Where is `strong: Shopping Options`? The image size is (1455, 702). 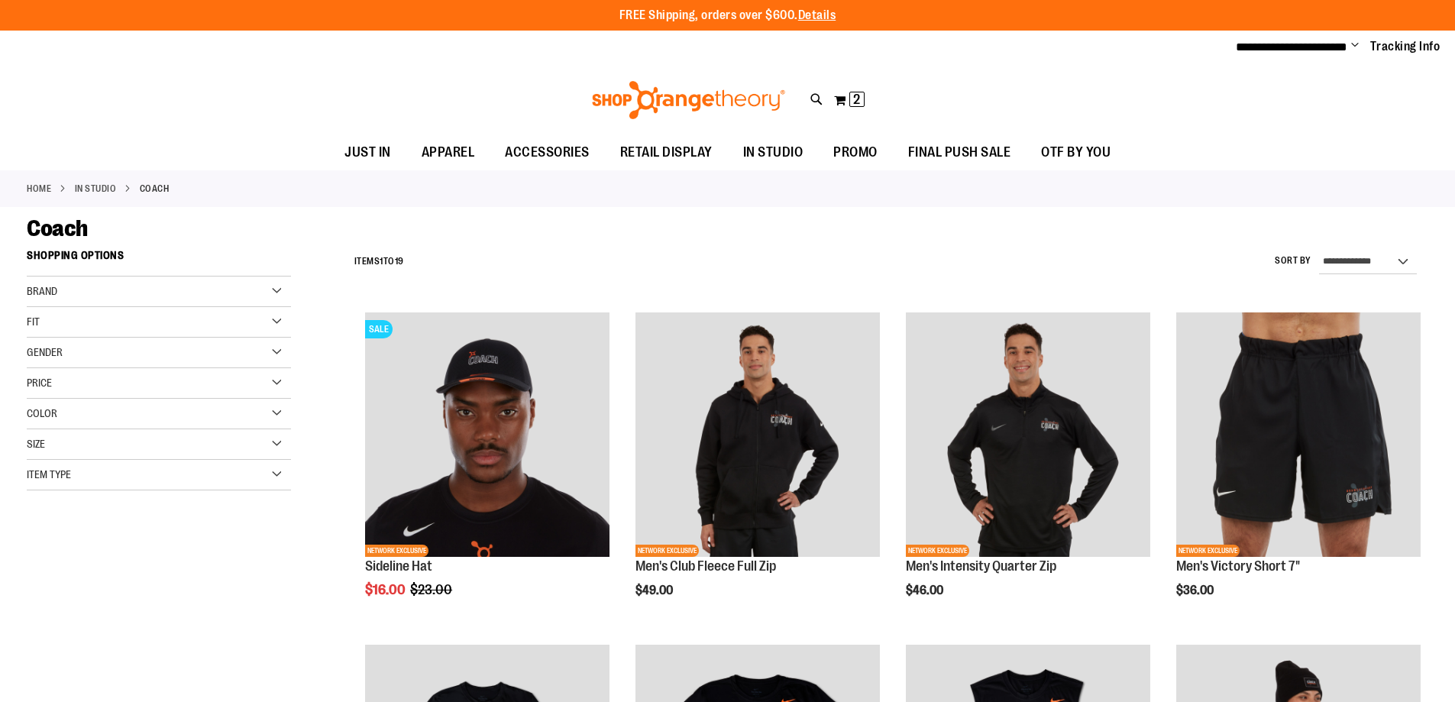 strong: Shopping Options is located at coordinates (159, 259).